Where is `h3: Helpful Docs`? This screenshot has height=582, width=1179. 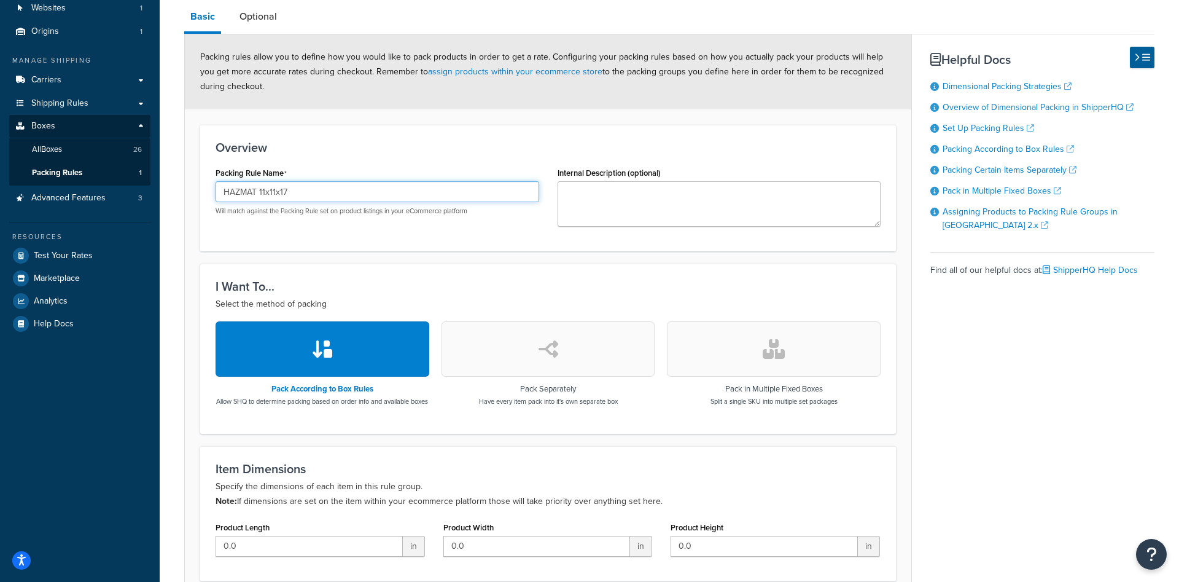
h3: Helpful Docs is located at coordinates (1042, 60).